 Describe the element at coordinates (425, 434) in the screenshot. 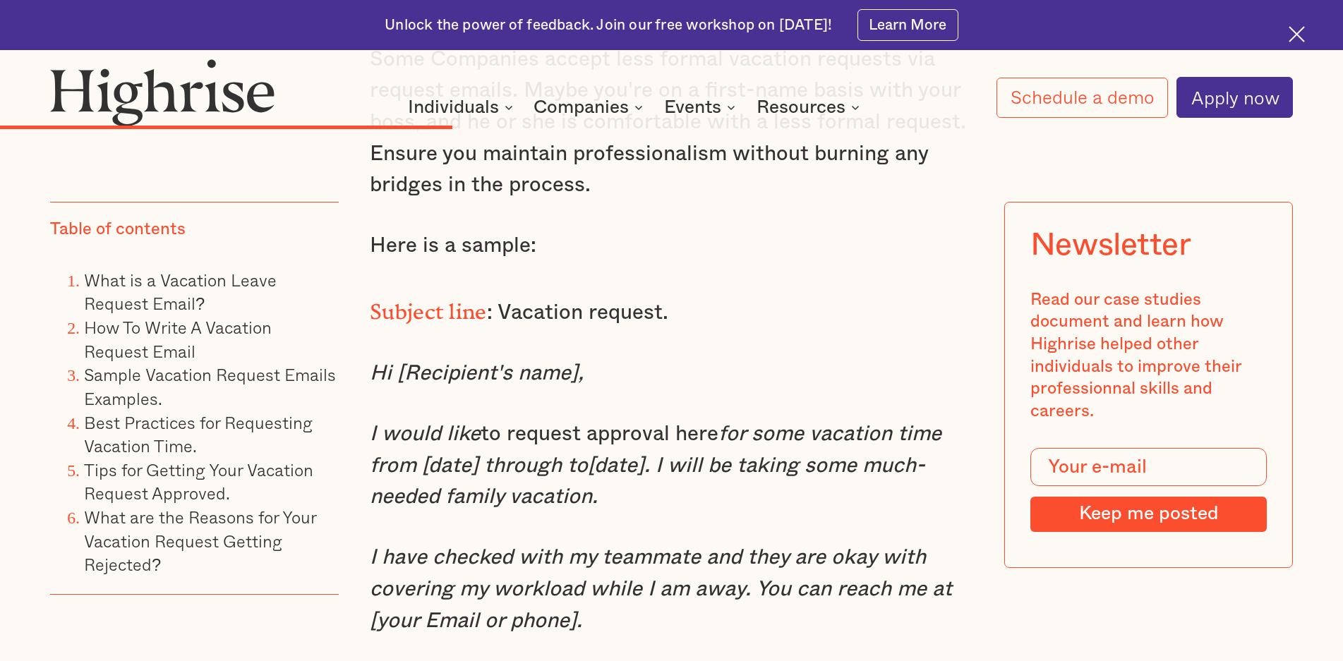

I see `em: I would like` at that location.